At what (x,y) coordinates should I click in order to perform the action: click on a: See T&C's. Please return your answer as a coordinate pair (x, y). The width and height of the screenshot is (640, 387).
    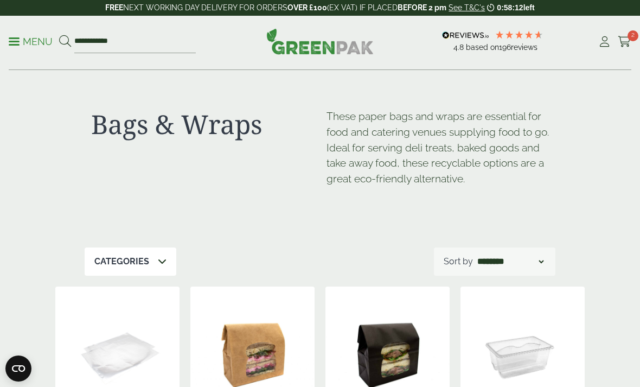
    Looking at the image, I should click on (467, 8).